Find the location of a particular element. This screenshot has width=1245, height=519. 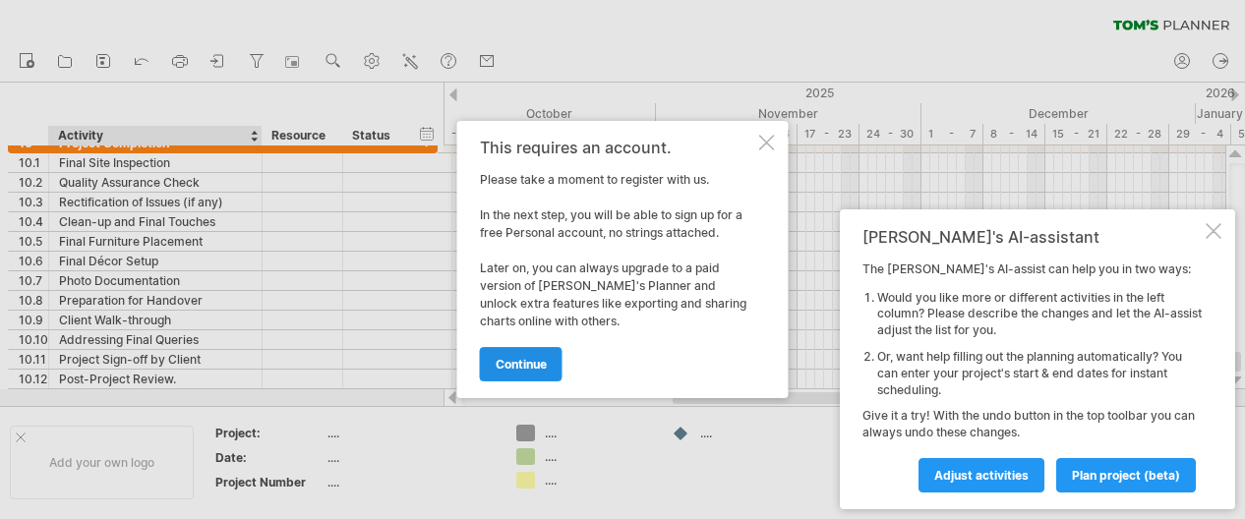

span: plan project (beta) is located at coordinates (1126, 475).